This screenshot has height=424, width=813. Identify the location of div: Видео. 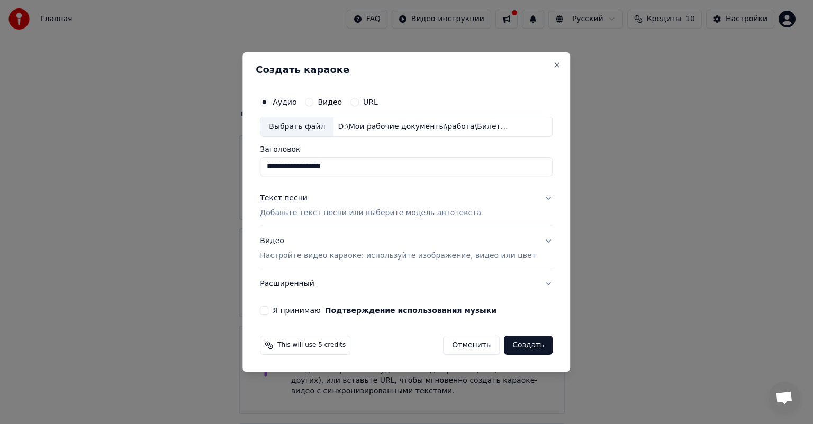
(397, 249).